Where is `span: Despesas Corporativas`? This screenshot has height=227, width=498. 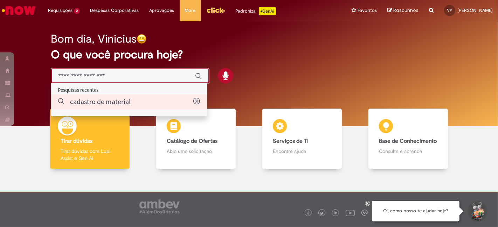 span: Despesas Corporativas is located at coordinates (114, 10).